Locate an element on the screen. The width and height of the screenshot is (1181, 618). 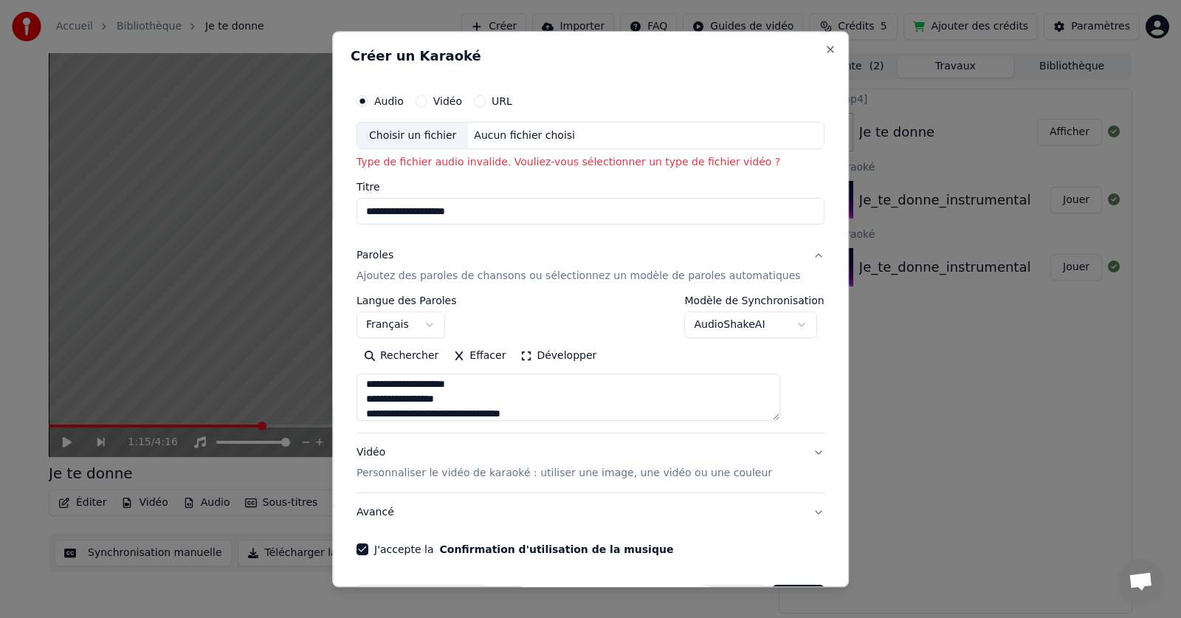
button: Rechercher is located at coordinates (401, 356).